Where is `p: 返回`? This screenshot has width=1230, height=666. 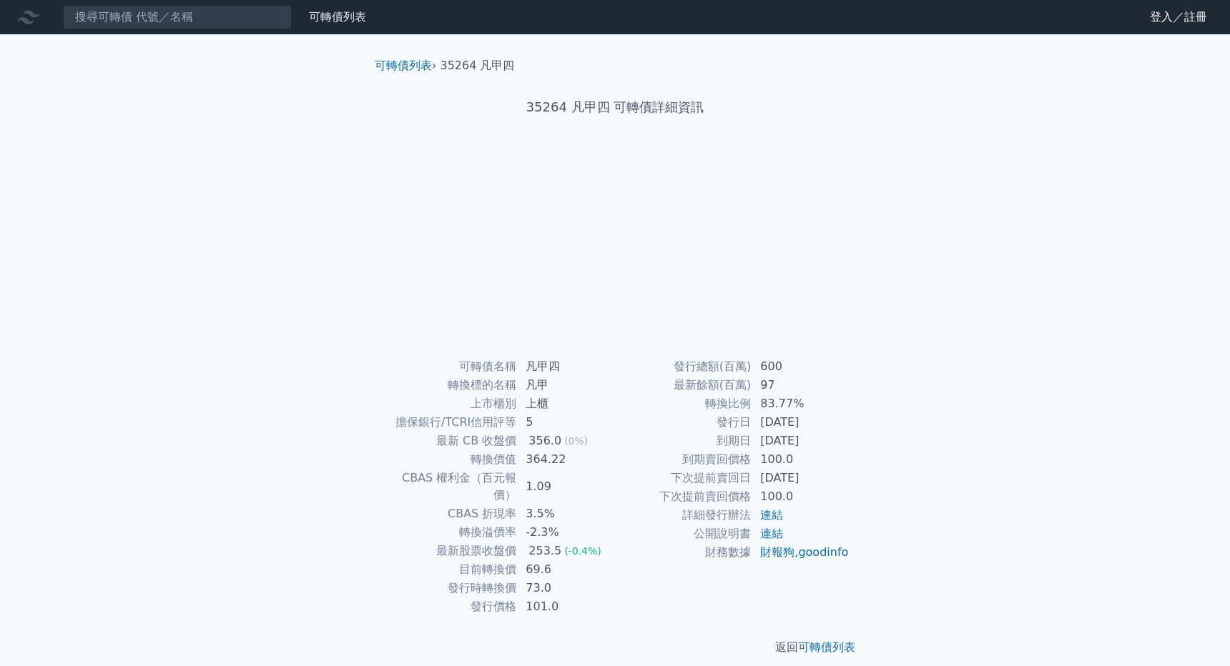
p: 返回 is located at coordinates (615, 648).